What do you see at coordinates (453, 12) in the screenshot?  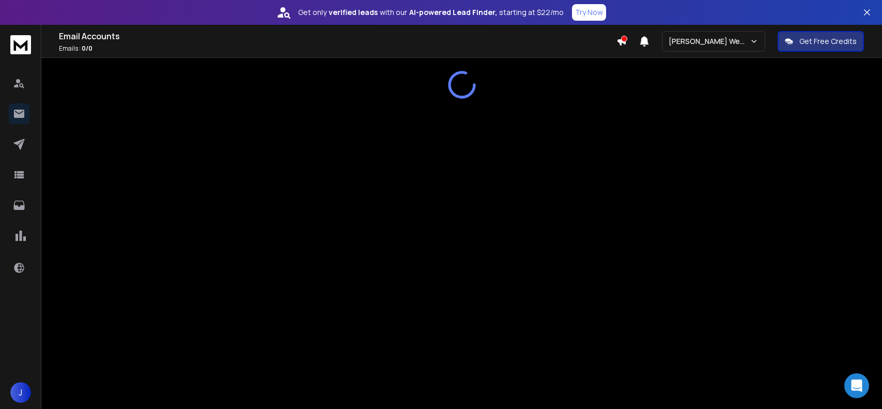 I see `strong: AI-powered Lead Finder,` at bounding box center [453, 12].